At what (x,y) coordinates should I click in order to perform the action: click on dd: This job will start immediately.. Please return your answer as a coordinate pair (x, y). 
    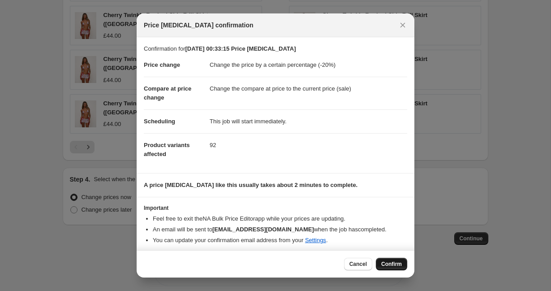
    Looking at the image, I should click on (308, 121).